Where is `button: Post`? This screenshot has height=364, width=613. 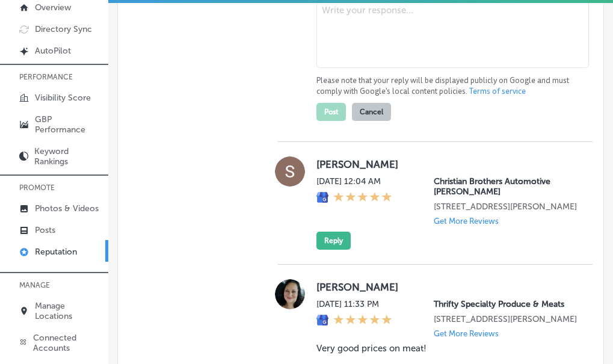 button: Post is located at coordinates (331, 112).